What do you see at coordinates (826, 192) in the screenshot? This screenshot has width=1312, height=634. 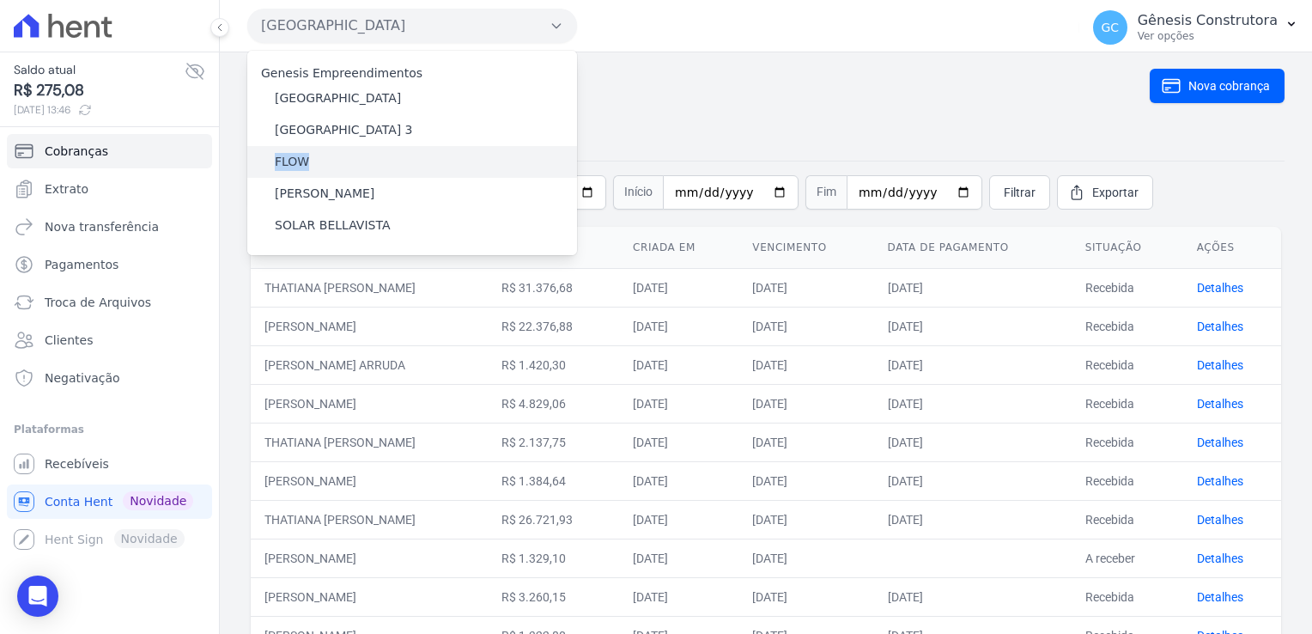 I see `span: Fim` at bounding box center [826, 192].